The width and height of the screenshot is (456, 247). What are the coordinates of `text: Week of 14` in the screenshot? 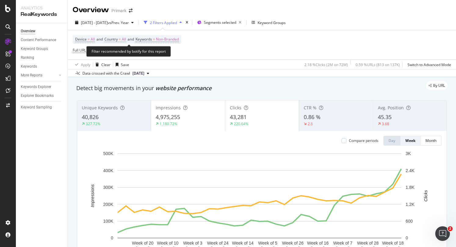 It's located at (243, 243).